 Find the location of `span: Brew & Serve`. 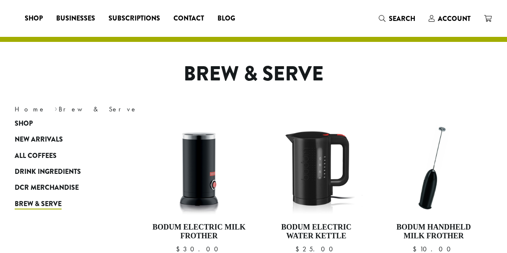

span: Brew & Serve is located at coordinates (38, 204).